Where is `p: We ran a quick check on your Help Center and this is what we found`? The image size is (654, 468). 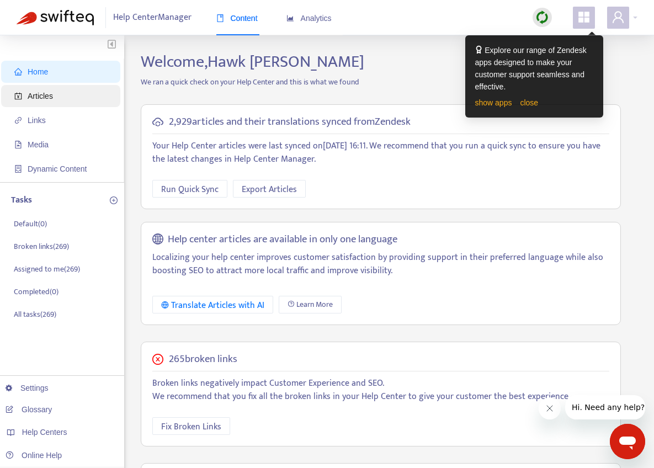
p: We ran a quick check on your Help Center and this is what we found is located at coordinates (381, 82).